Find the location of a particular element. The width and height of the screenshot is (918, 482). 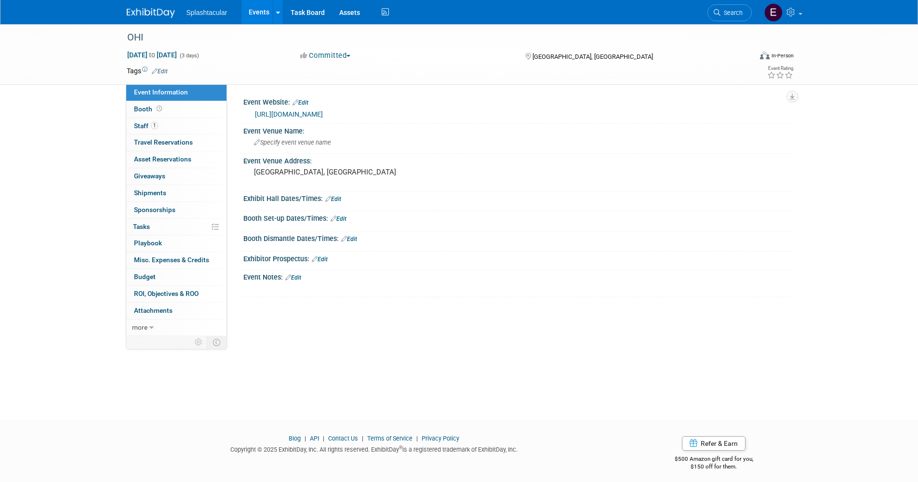

span: Budget is located at coordinates (144, 276).